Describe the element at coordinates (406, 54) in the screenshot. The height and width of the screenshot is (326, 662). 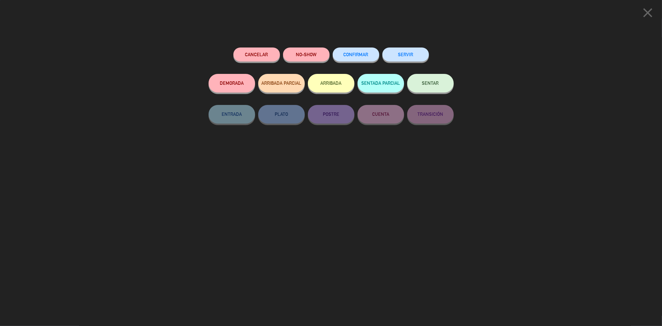
I see `button: SERVIR` at that location.